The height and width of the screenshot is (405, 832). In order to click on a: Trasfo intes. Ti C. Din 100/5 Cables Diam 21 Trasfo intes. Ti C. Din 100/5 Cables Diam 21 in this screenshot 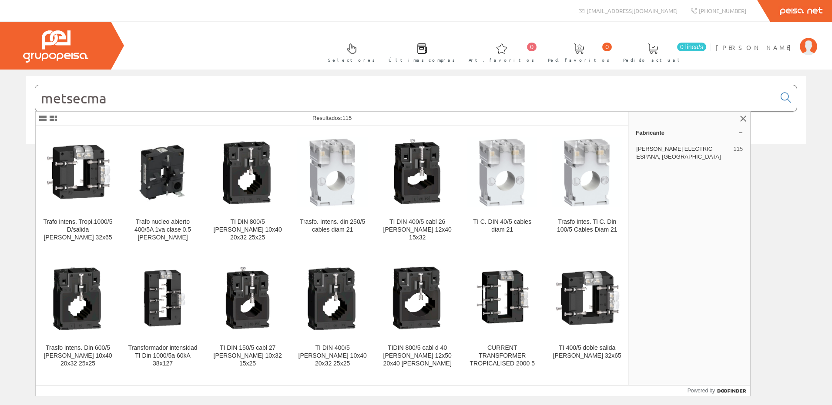, I will do `click(587, 189)`.